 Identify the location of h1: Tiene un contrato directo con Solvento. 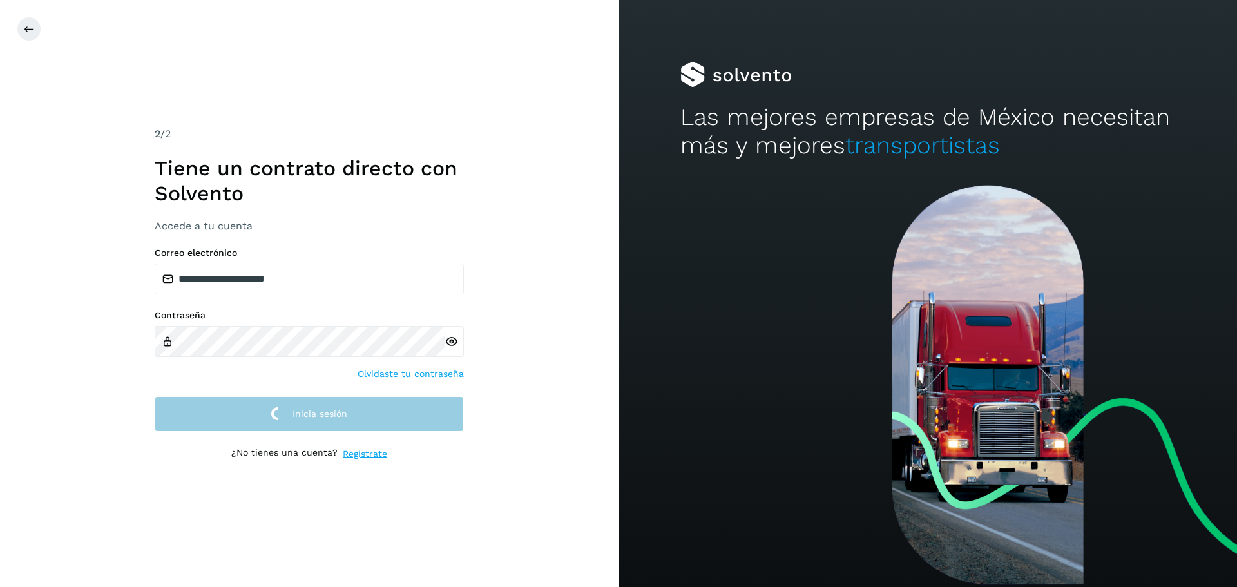
(309, 180).